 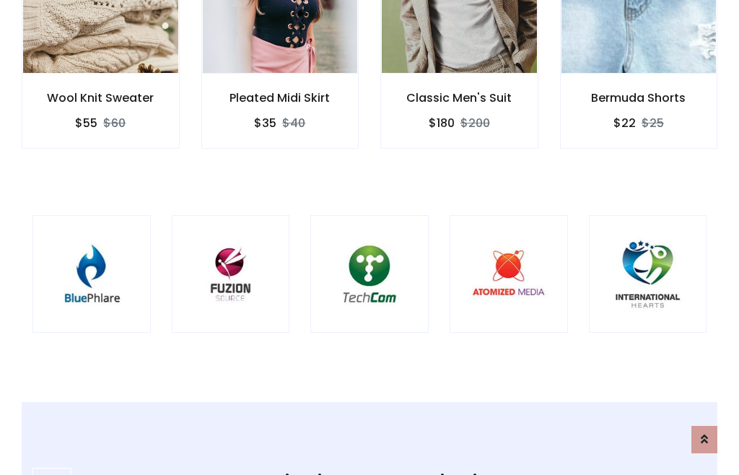 I want to click on del: $60, so click(x=114, y=123).